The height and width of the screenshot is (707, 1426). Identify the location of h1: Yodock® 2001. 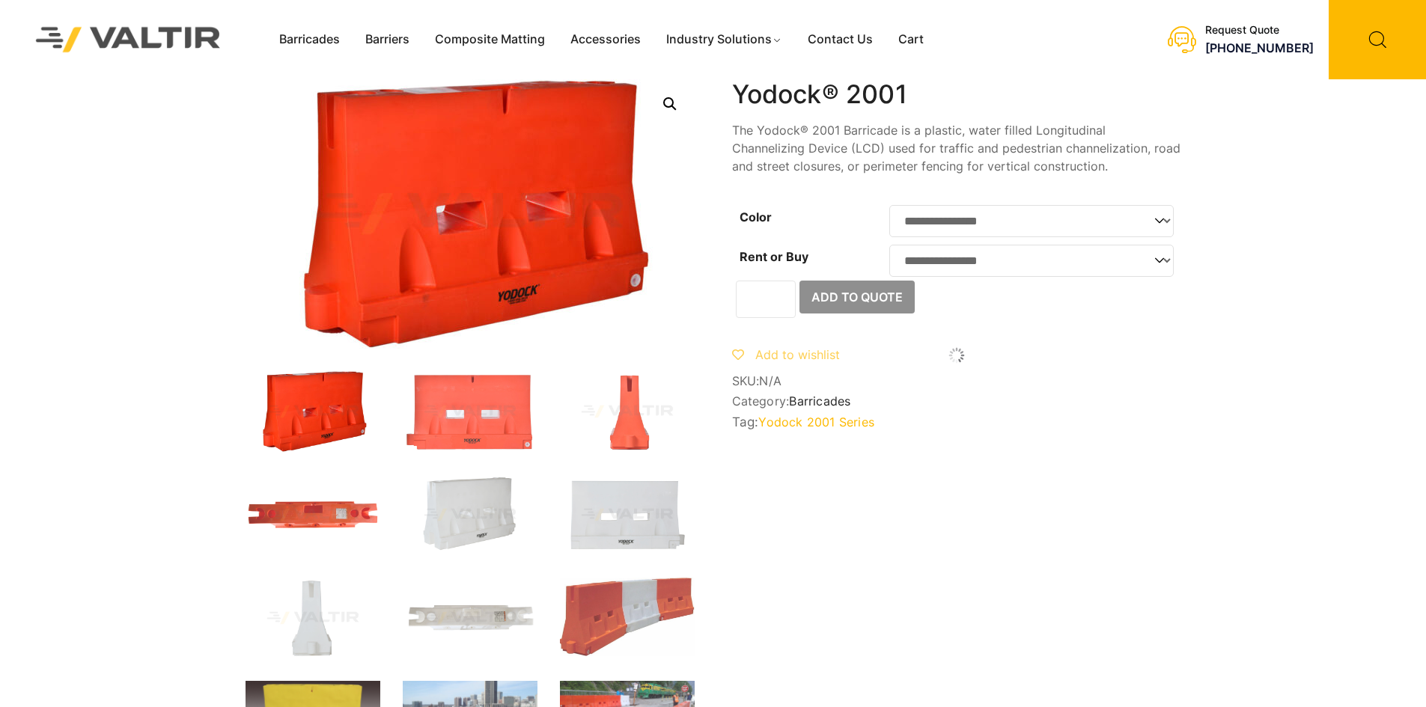
(956, 94).